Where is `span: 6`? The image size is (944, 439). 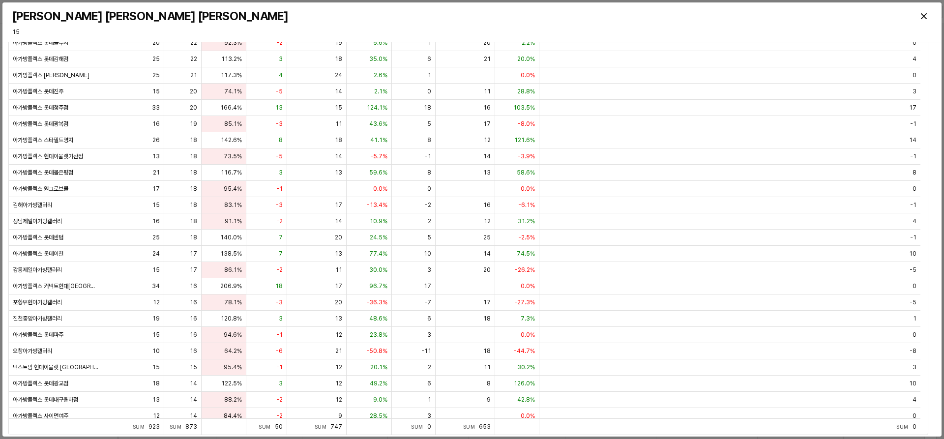 span: 6 is located at coordinates (429, 383).